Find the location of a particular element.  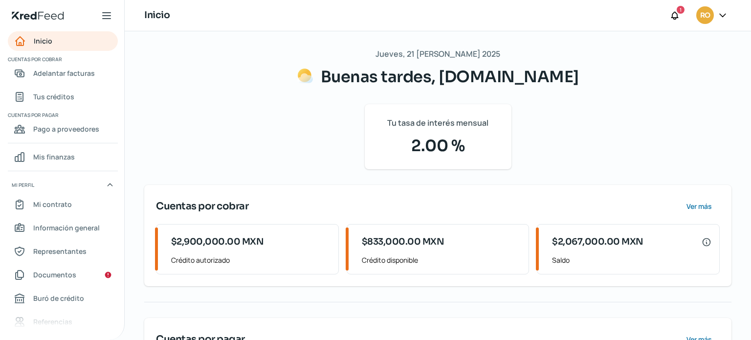

a: Mis finanzas is located at coordinates (63, 157).